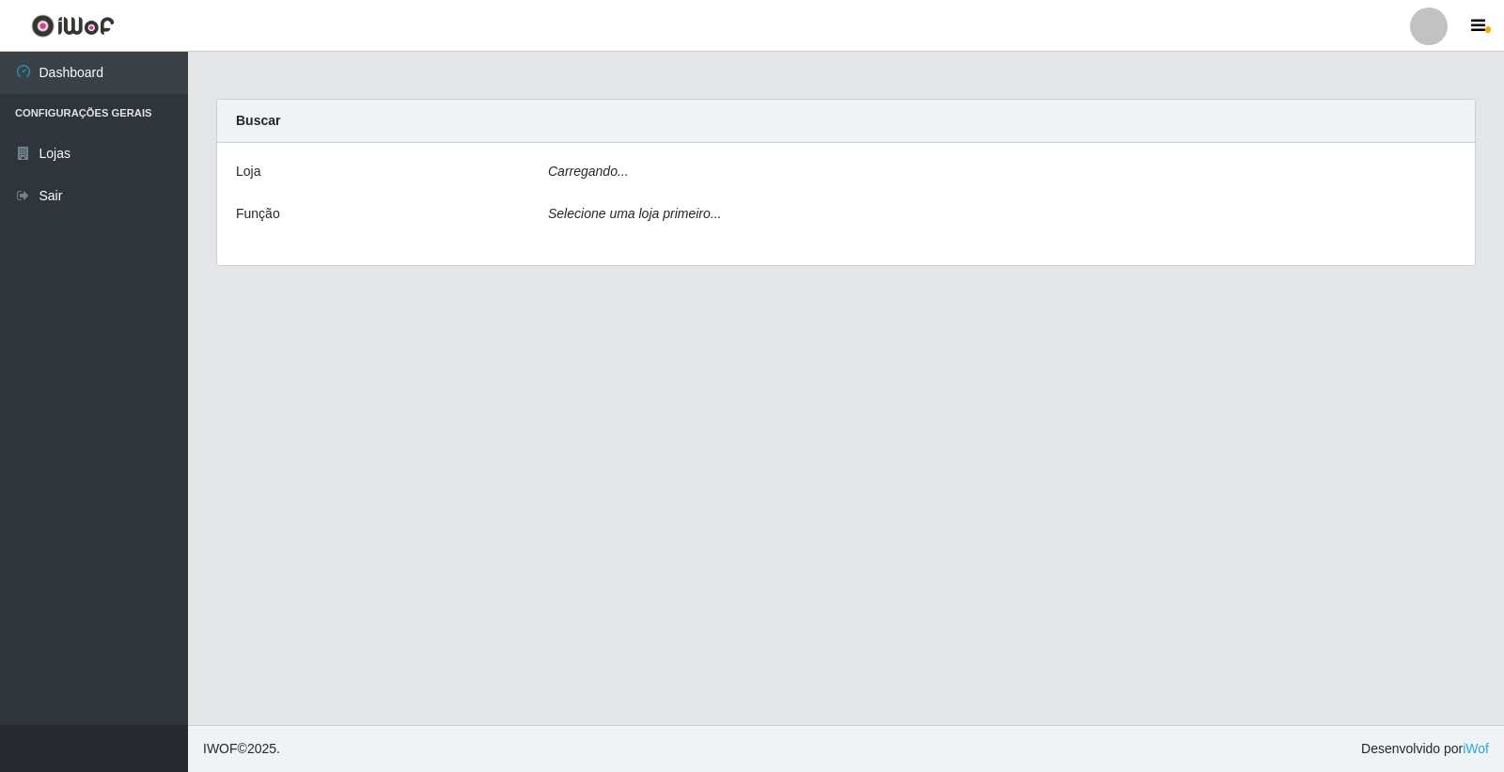 The width and height of the screenshot is (1504, 772). I want to click on img: CoreUI Logo, so click(72, 25).